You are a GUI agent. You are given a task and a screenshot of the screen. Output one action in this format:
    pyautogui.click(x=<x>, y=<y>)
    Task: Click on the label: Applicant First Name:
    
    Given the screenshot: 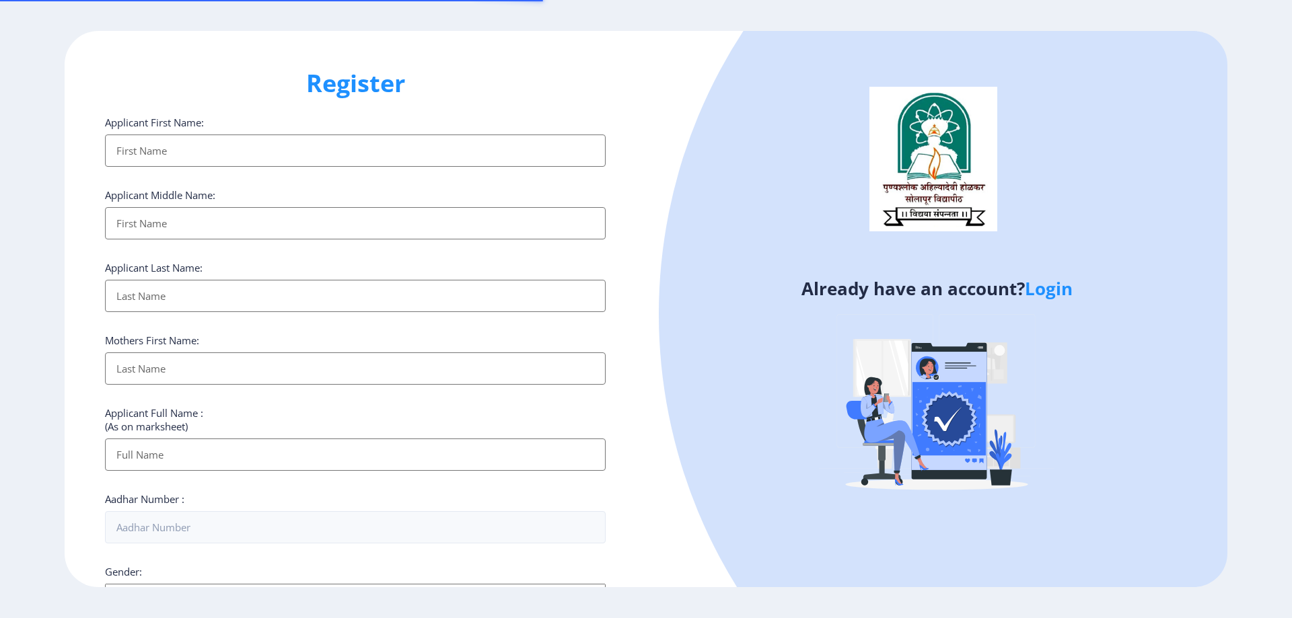 What is the action you would take?
    pyautogui.click(x=154, y=122)
    